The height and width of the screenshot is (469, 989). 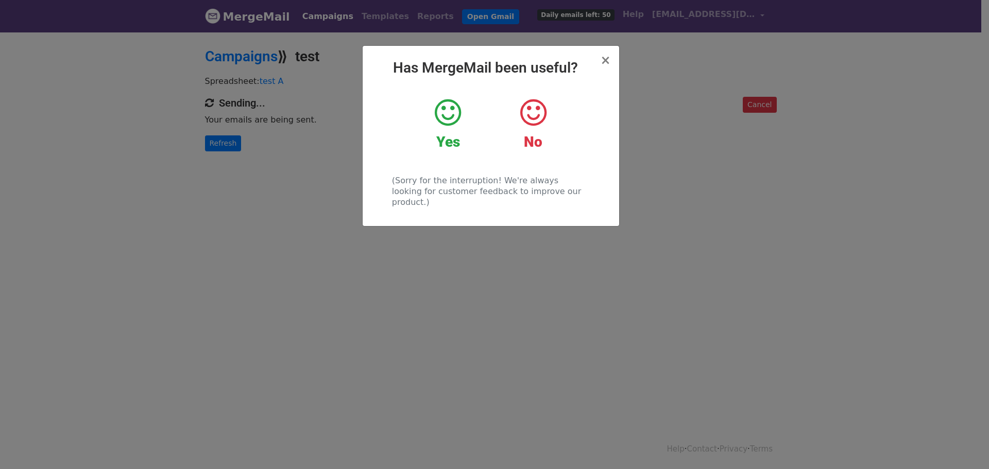 I want to click on p: (Sorry for the interruption! We're always looking for customer feedback to improve our product.), so click(x=491, y=191).